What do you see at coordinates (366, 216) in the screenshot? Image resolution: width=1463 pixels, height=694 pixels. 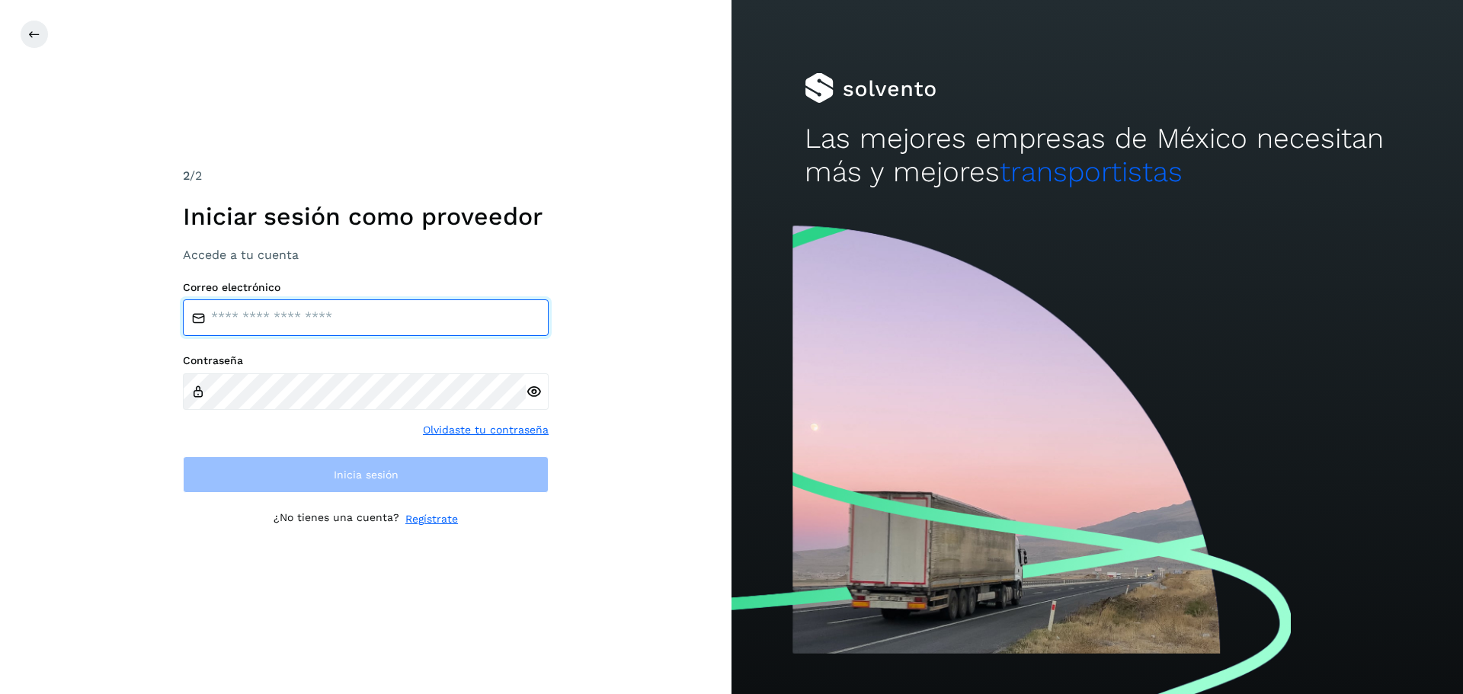 I see `h1: Iniciar sesión como proveedor` at bounding box center [366, 216].